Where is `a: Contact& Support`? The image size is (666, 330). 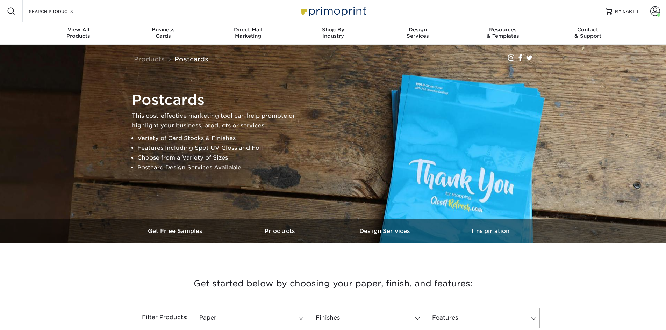 a: Contact& Support is located at coordinates (588, 34).